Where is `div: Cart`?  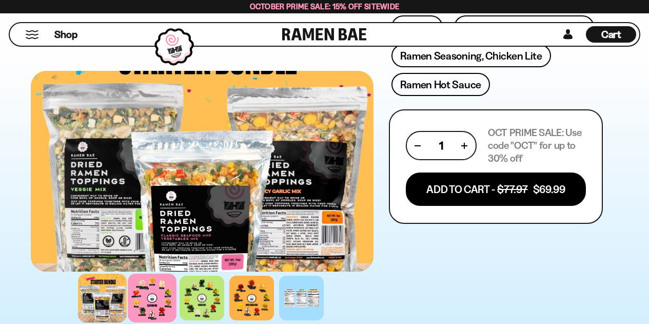
div: Cart is located at coordinates (611, 34).